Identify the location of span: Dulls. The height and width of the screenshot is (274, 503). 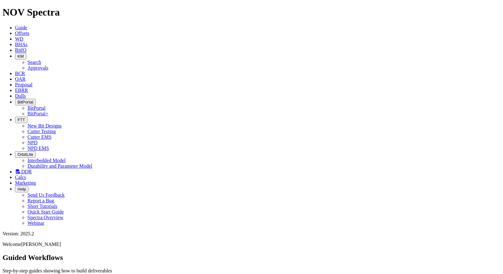
(20, 96).